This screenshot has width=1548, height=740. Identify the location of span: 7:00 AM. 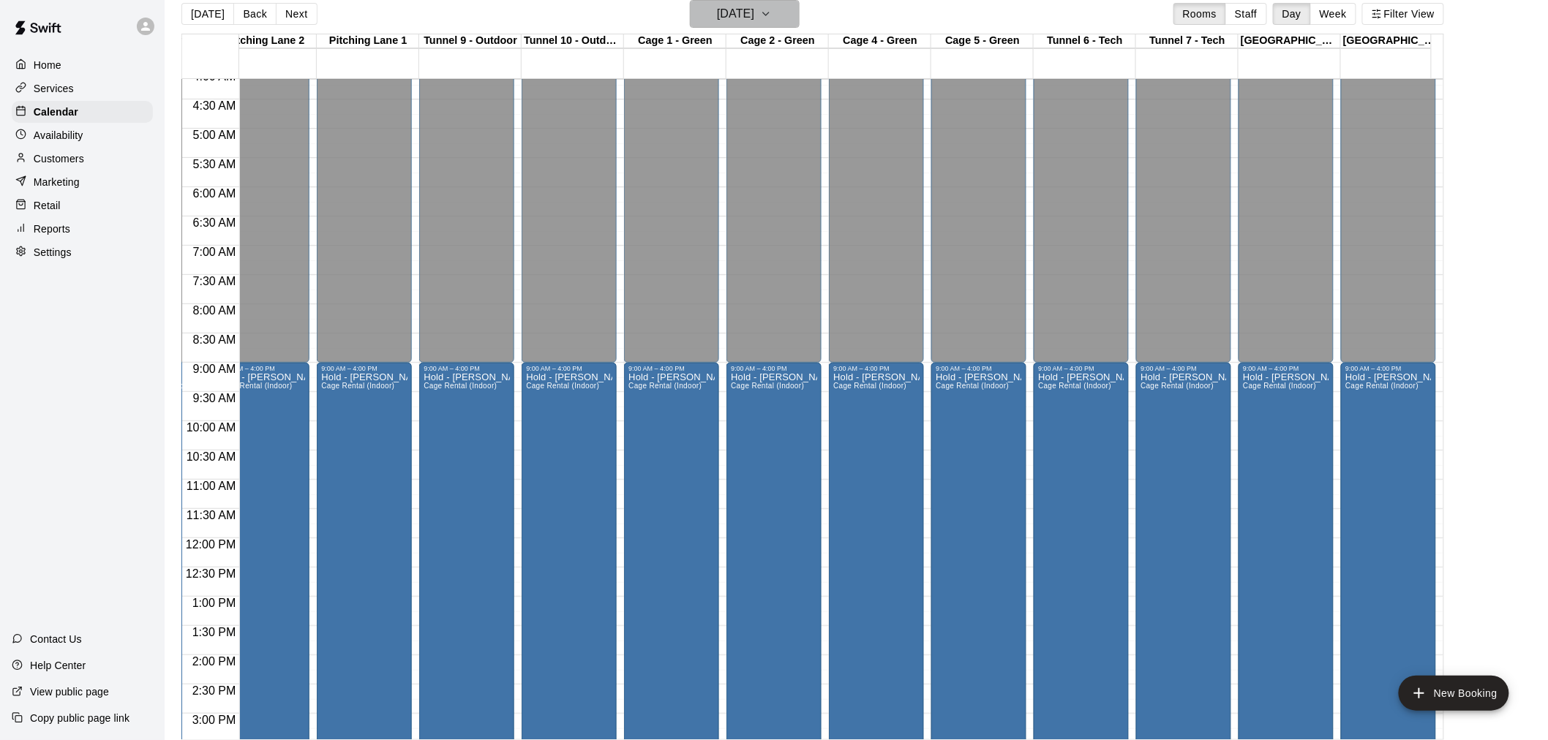
(214, 252).